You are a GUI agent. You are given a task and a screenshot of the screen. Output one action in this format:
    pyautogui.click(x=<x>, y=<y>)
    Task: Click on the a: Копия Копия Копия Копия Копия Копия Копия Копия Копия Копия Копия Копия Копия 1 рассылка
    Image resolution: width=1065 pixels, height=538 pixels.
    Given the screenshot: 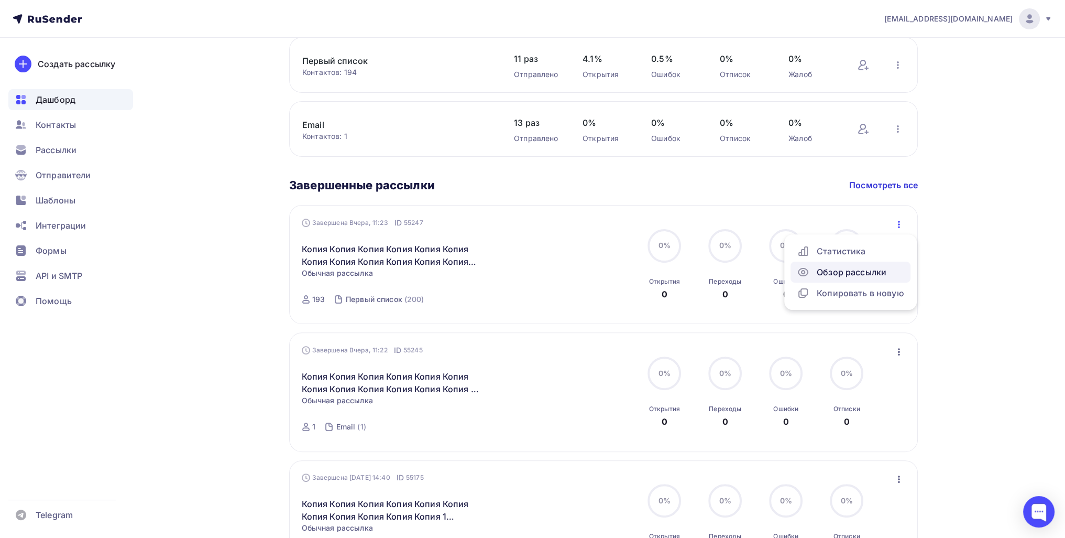 What is the action you would take?
    pyautogui.click(x=391, y=255)
    